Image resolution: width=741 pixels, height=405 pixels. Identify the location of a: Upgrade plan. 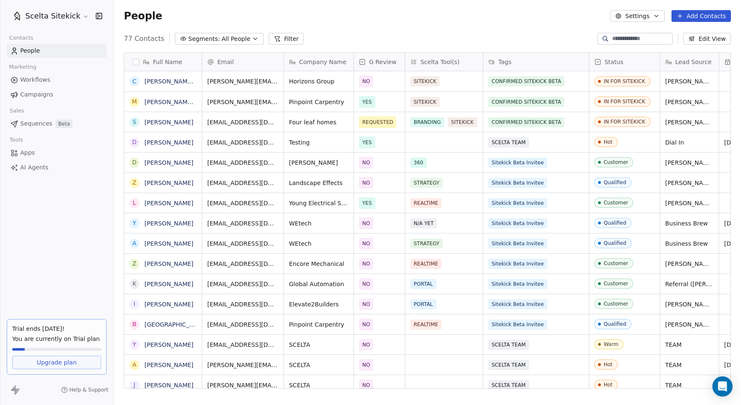
(56, 362).